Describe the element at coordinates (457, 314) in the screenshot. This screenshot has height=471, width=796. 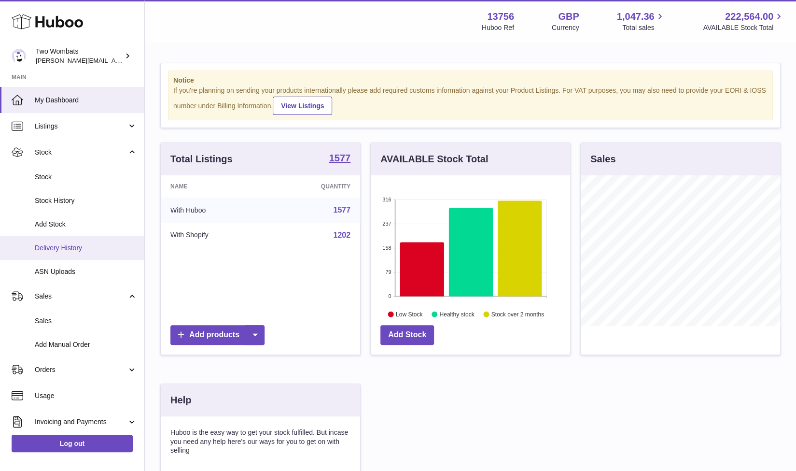
I see `text: Healthy stock` at that location.